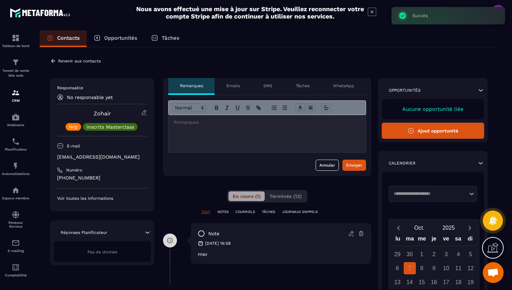  I want to click on p: NOTES, so click(223, 212).